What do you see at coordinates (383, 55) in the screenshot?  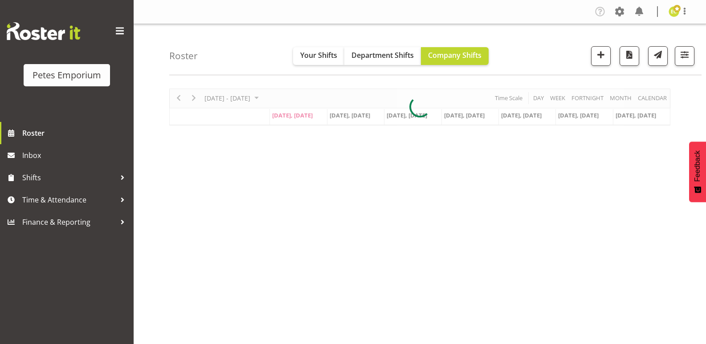 I see `span: Department Shifts` at bounding box center [383, 55].